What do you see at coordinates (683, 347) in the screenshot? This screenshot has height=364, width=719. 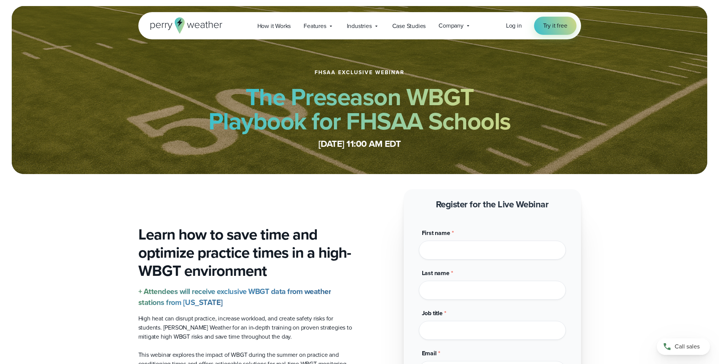 I see `a: Call sales` at bounding box center [683, 347].